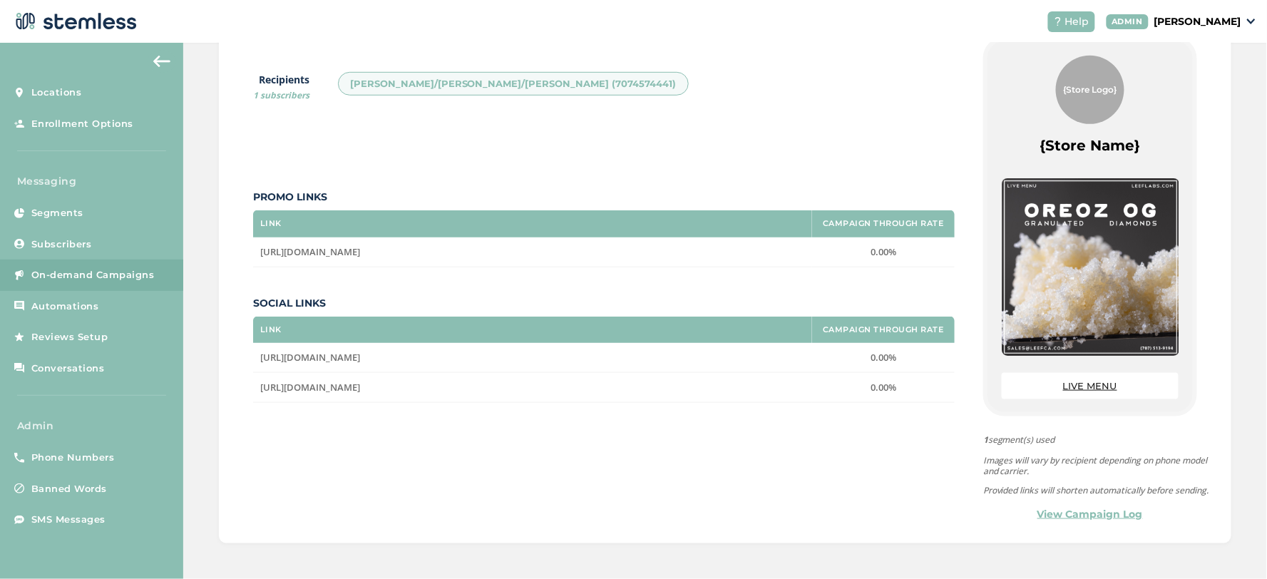 Image resolution: width=1267 pixels, height=579 pixels. Describe the element at coordinates (1077, 21) in the screenshot. I see `span: Help` at that location.